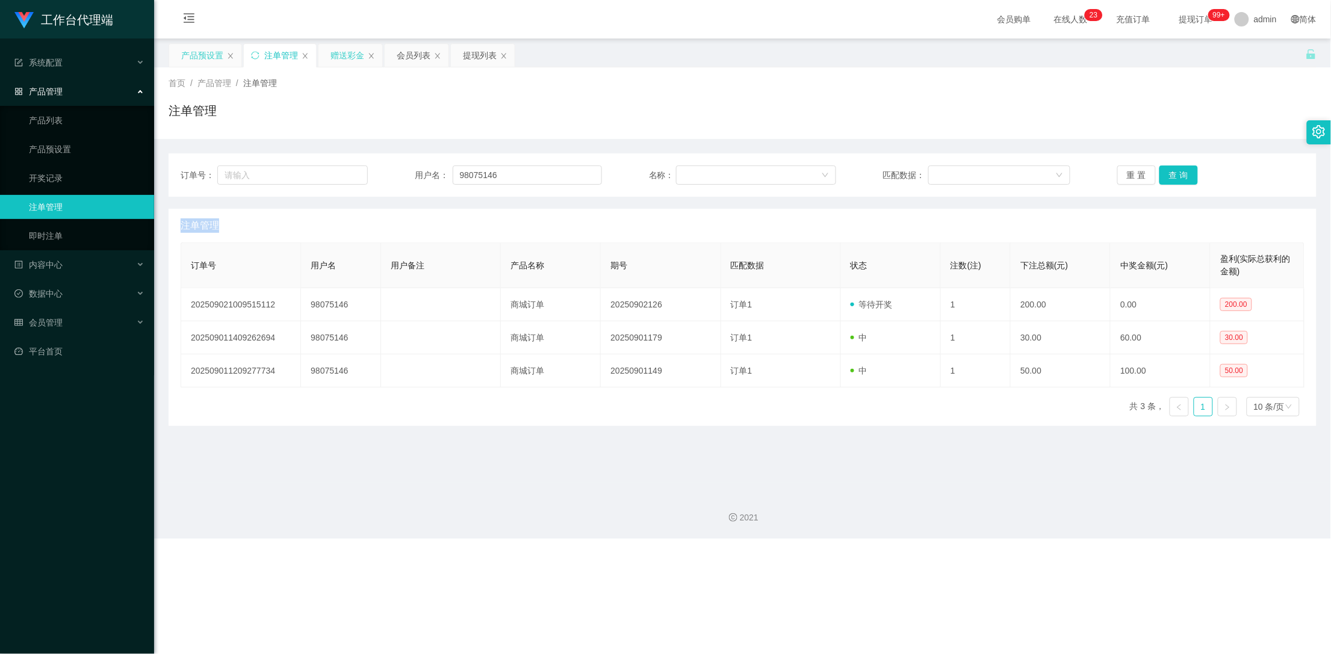  Describe the element at coordinates (1236, 305) in the screenshot. I see `span: 200.00` at that location.